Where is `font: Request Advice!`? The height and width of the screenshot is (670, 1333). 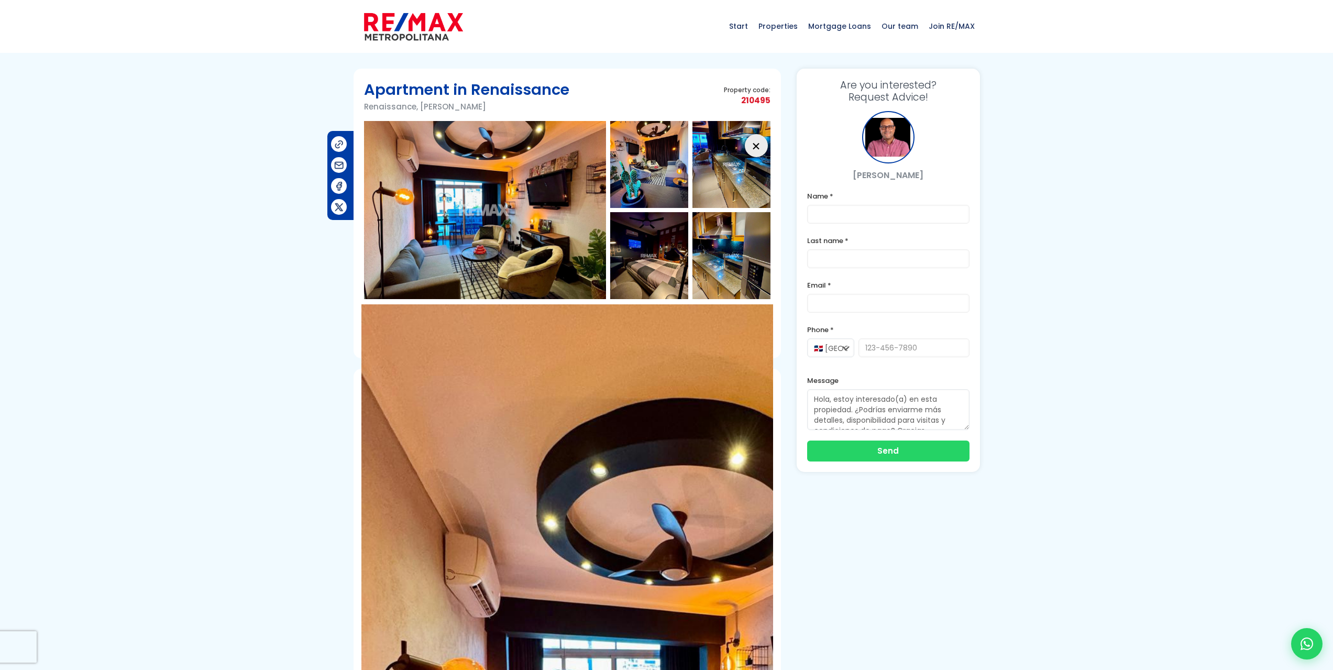
font: Request Advice! is located at coordinates (888, 97).